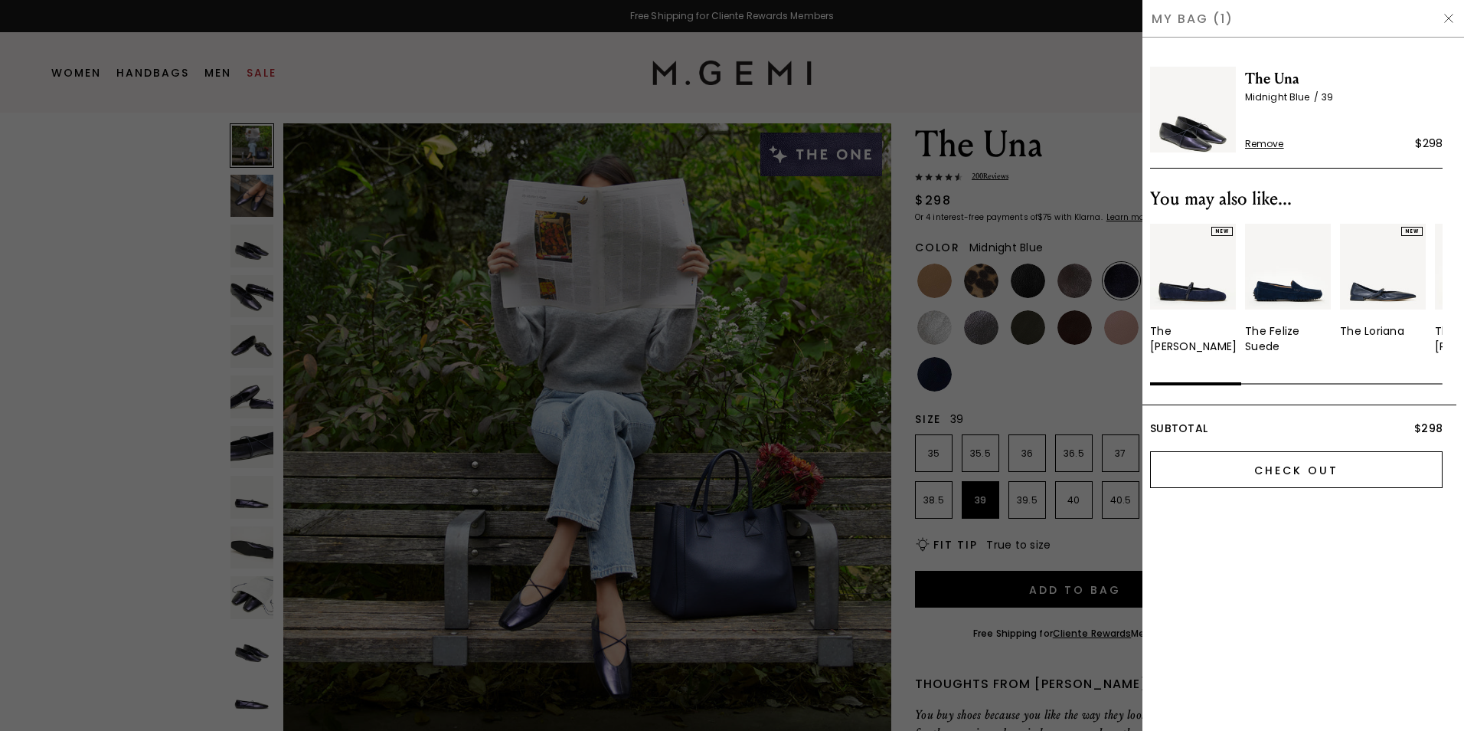 This screenshot has height=731, width=1464. Describe the element at coordinates (1297, 199) in the screenshot. I see `div: You may also like...` at that location.